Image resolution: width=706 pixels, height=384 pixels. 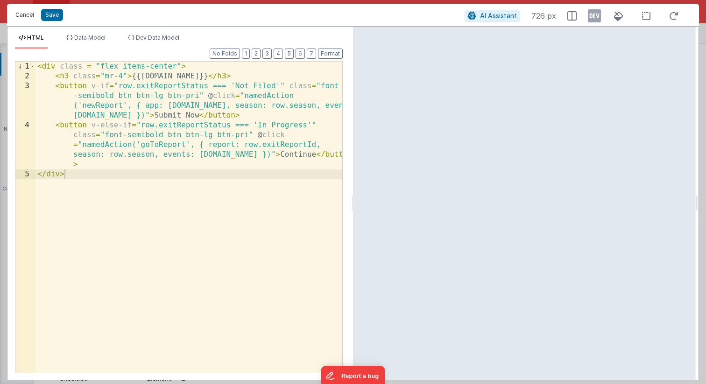 I want to click on span: Data Model, so click(x=90, y=37).